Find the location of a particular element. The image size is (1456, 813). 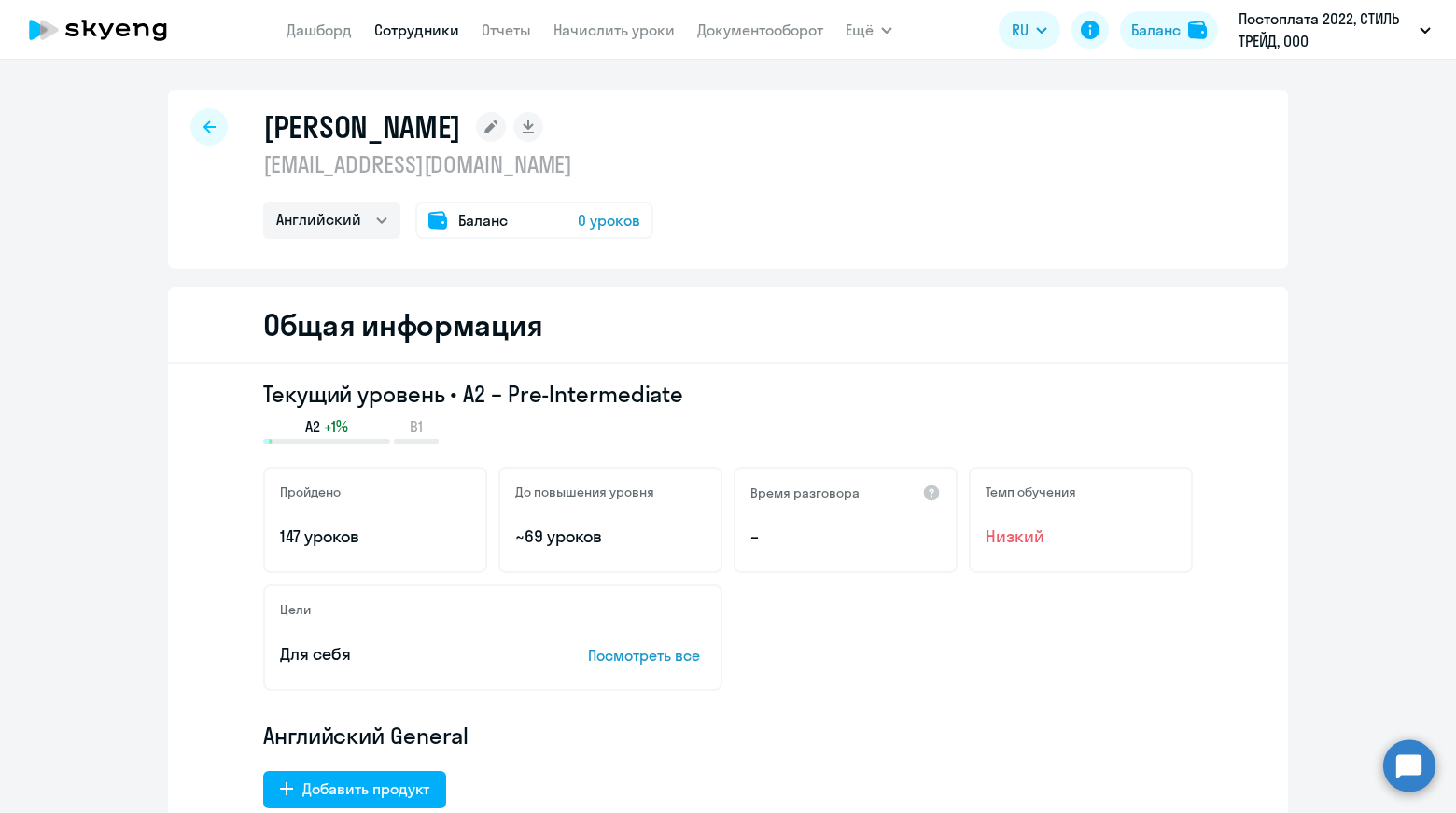

a: Сотрудники is located at coordinates (416, 30).